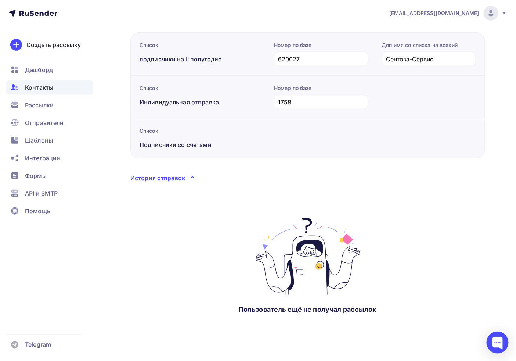 The width and height of the screenshot is (516, 361). I want to click on a: Рассылки, so click(50, 105).